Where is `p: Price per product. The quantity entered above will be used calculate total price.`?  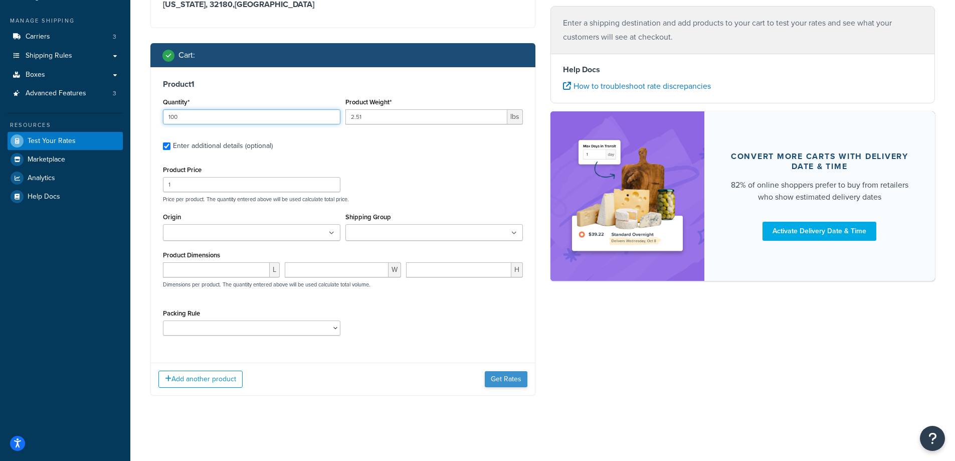 p: Price per product. The quantity entered above will be used calculate total price. is located at coordinates (343, 199).